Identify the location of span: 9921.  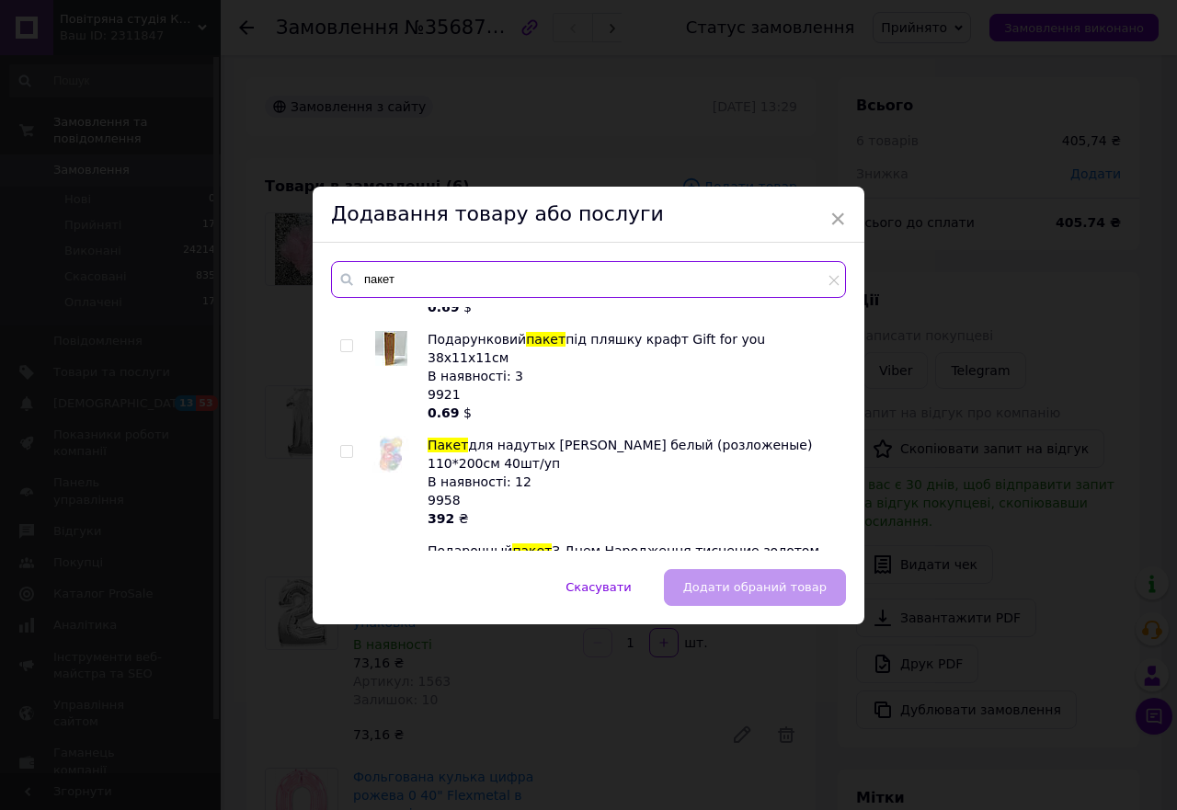
(444, 394).